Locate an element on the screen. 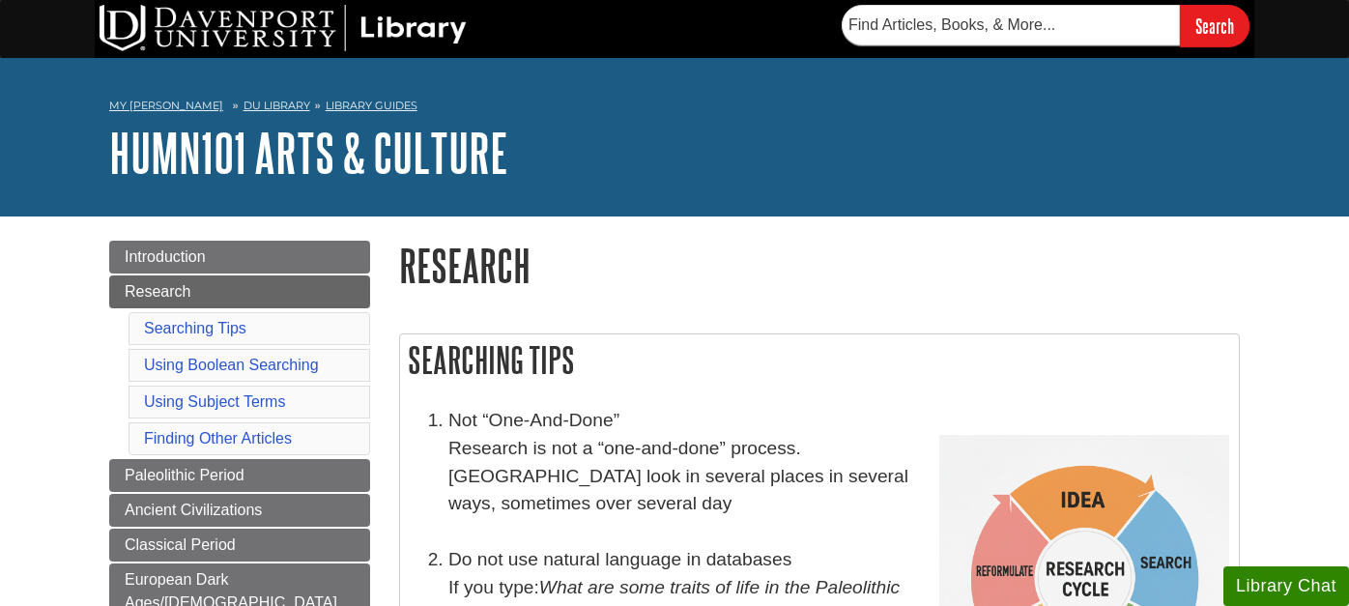  a: Using Subject Terms is located at coordinates (214, 401).